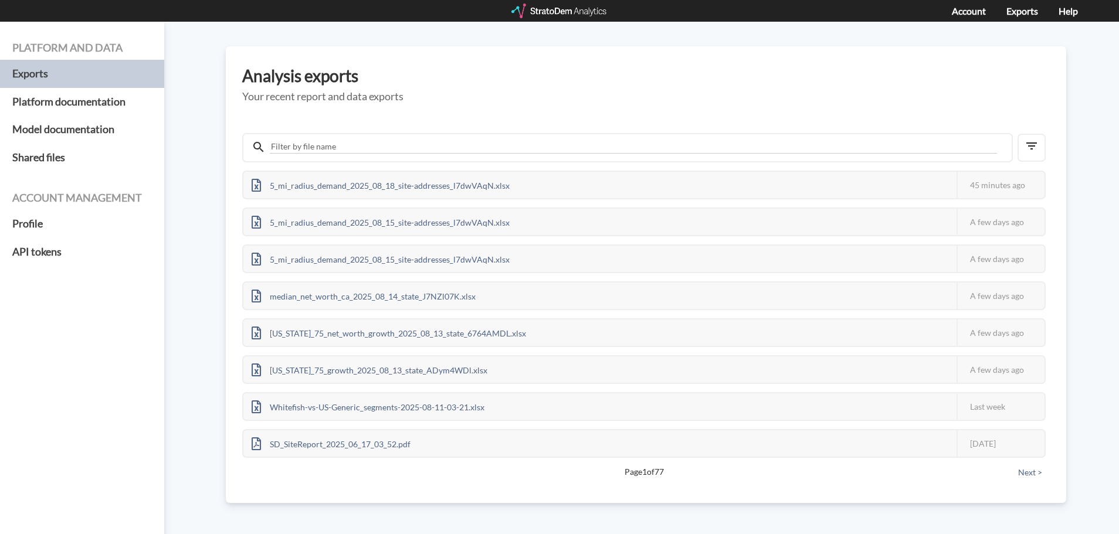  I want to click on input: Filter by file name, so click(634, 147).